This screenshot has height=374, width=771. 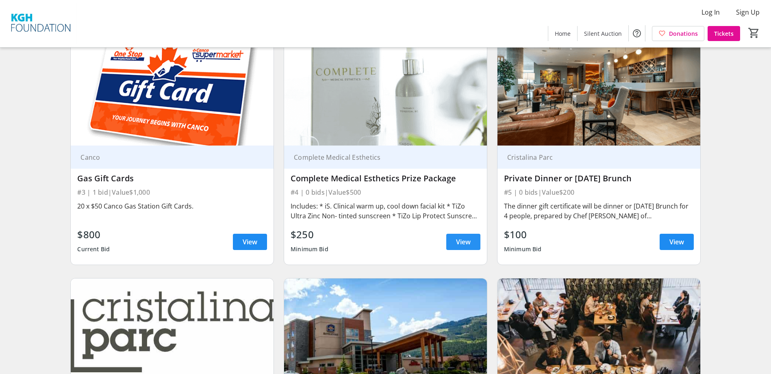 What do you see at coordinates (93, 249) in the screenshot?
I see `div: Current Bid` at bounding box center [93, 249].